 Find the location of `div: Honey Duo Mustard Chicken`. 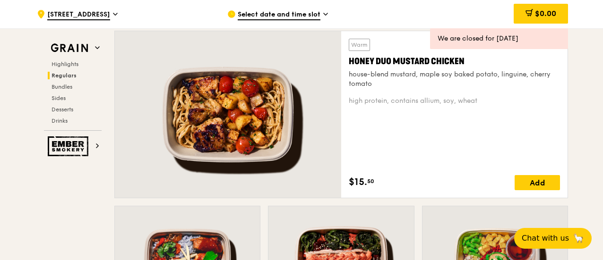

div: Honey Duo Mustard Chicken is located at coordinates (454, 61).